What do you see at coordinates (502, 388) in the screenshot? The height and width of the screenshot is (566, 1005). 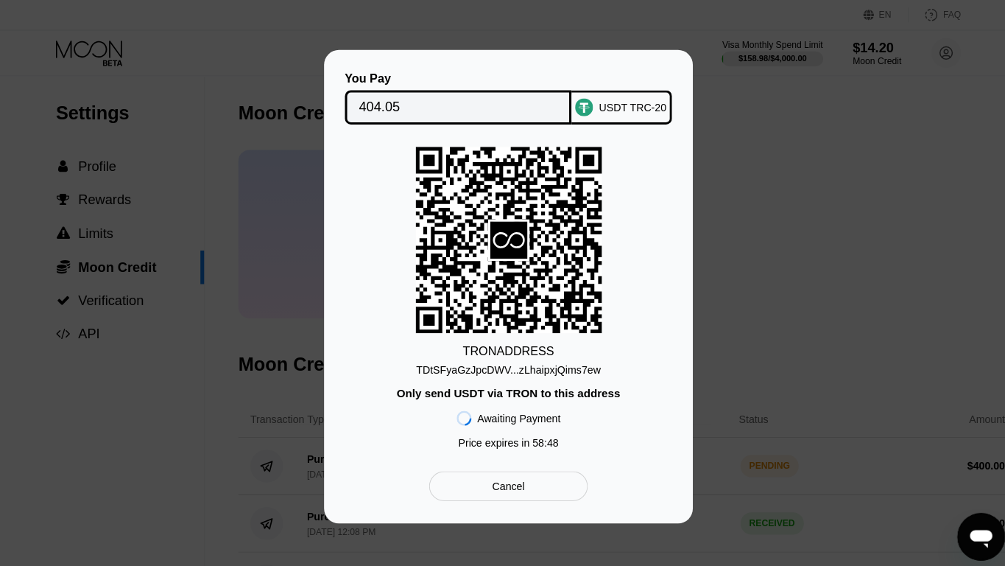 I see `div: Only send USDT via TRON to this address` at bounding box center [502, 388].